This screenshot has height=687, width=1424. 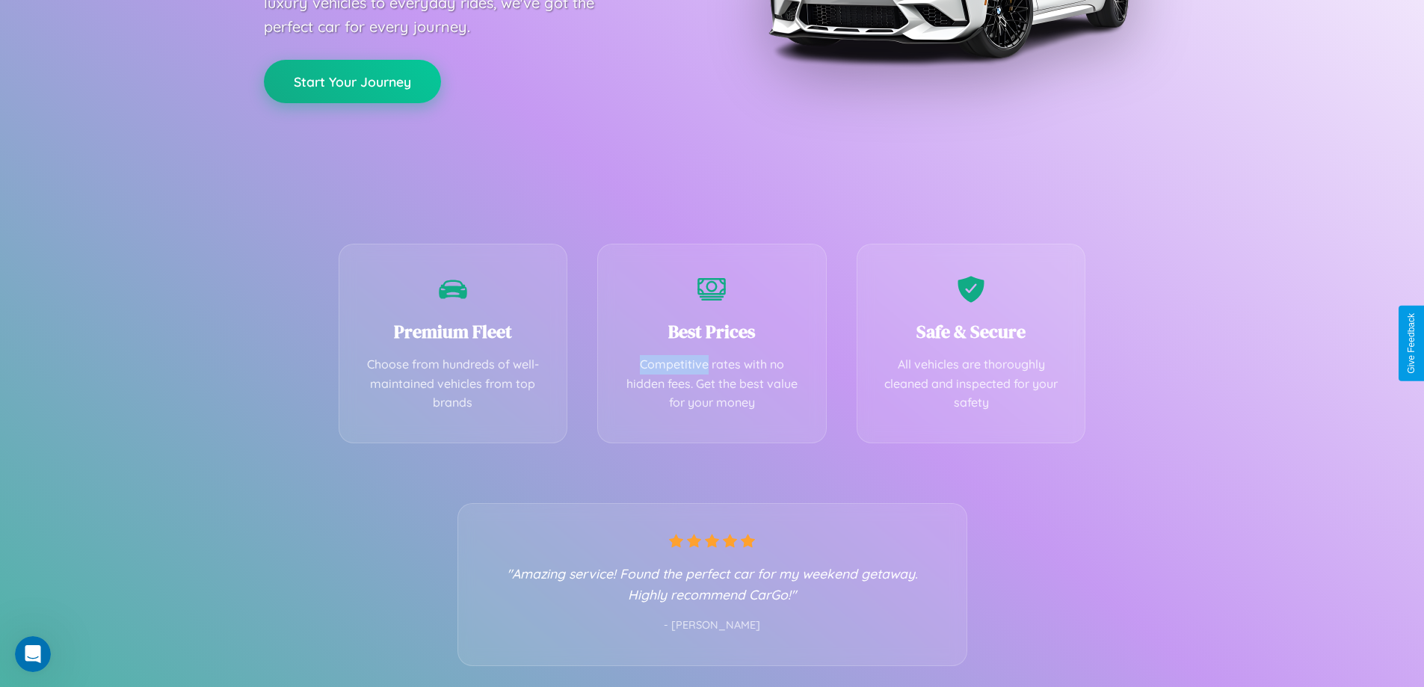 What do you see at coordinates (352, 81) in the screenshot?
I see `button: Start Your Journey` at bounding box center [352, 81].